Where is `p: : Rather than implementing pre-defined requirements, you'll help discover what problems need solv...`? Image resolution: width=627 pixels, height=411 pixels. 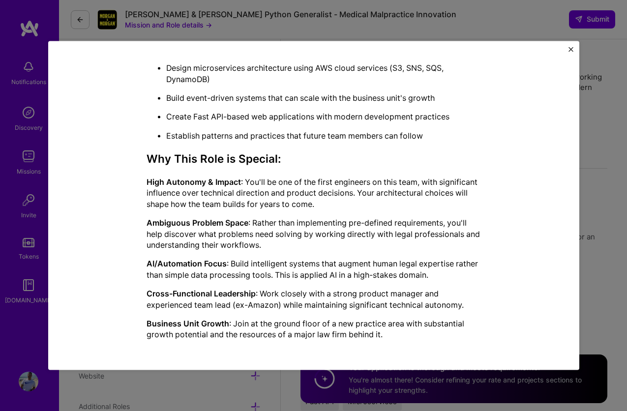 p: : Rather than implementing pre-defined requirements, you'll help discover what problems need solv... is located at coordinates (314, 234).